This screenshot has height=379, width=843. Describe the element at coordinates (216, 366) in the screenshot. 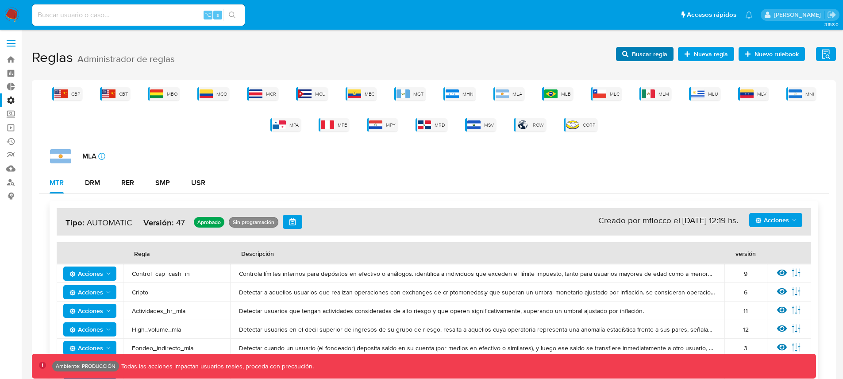

I see `p: Todas las acciones impactan usuarios reales, proceda con precaución.` at that location.